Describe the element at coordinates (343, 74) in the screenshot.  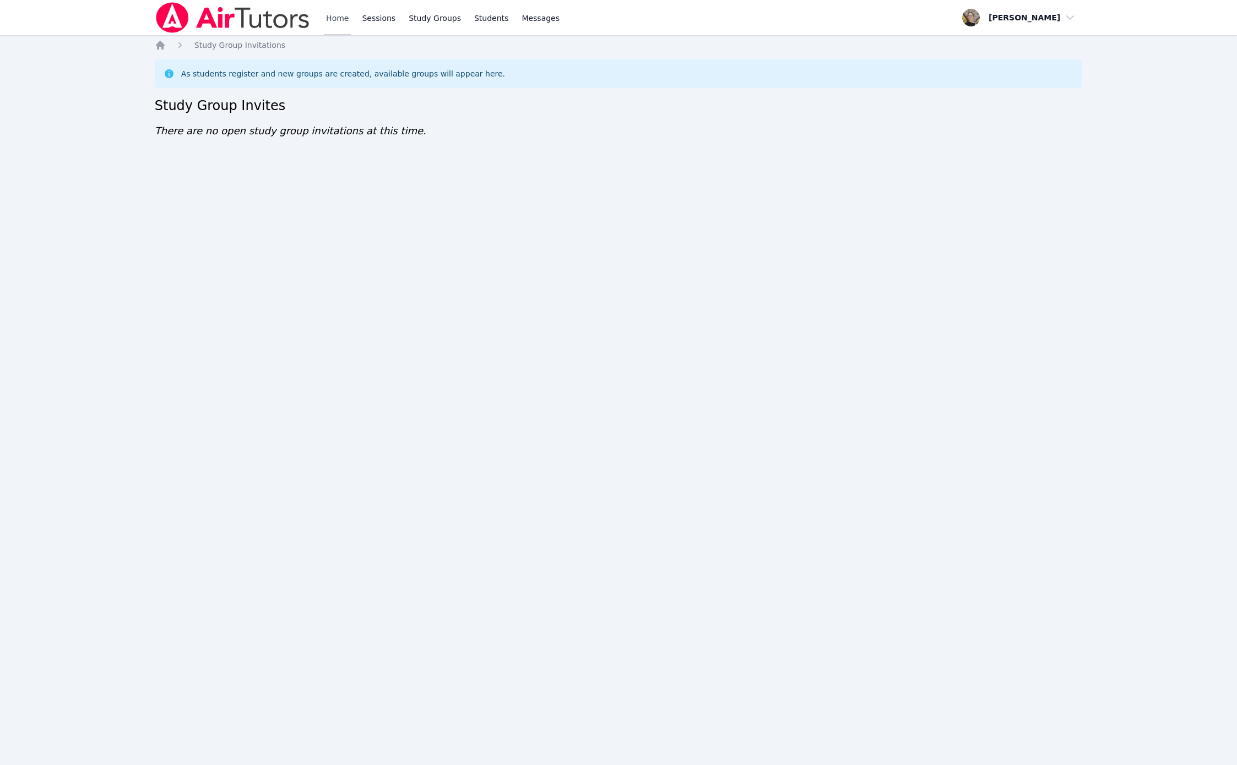
I see `div: As students register and new groups are created, available groups will appear here.` at that location.